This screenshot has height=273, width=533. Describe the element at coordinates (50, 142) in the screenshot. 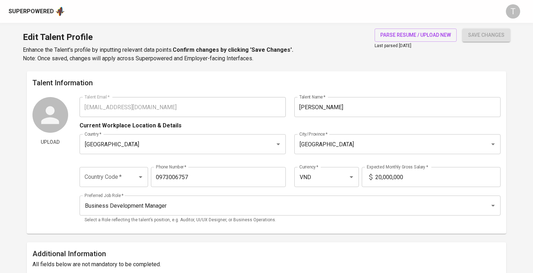

I see `span: Upload` at that location.